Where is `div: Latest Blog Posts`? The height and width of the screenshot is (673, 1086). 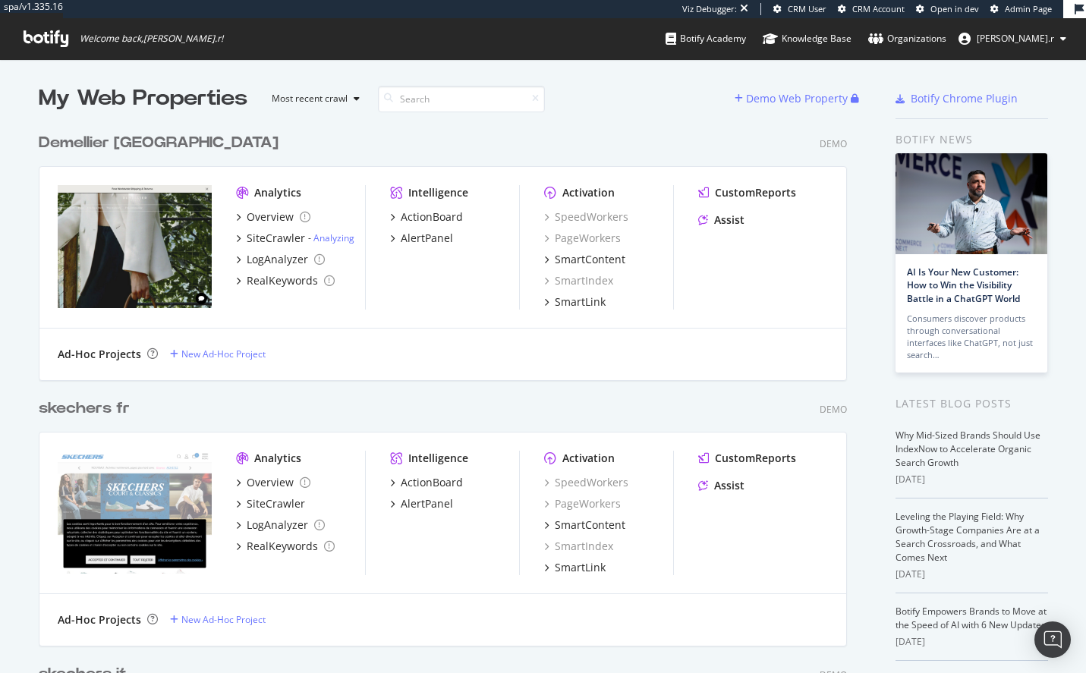 div: Latest Blog Posts is located at coordinates (971, 404).